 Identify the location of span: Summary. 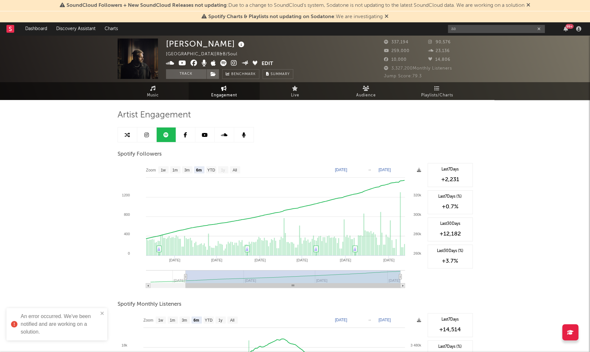
(280, 74).